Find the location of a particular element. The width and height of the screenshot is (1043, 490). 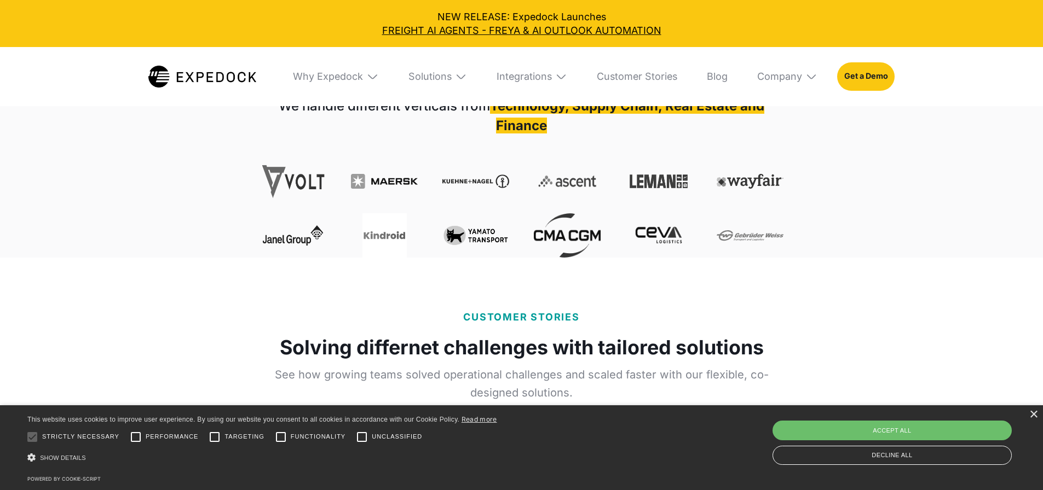

span: Targeting is located at coordinates (244, 437).